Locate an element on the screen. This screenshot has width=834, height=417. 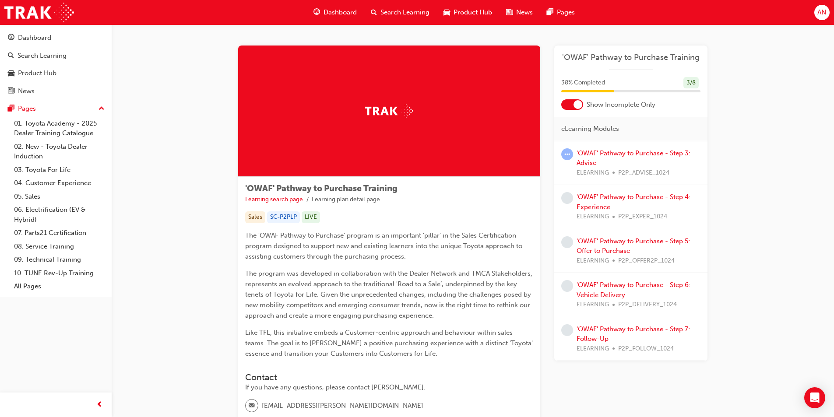
div: Open Intercom Messenger is located at coordinates (815, 398).